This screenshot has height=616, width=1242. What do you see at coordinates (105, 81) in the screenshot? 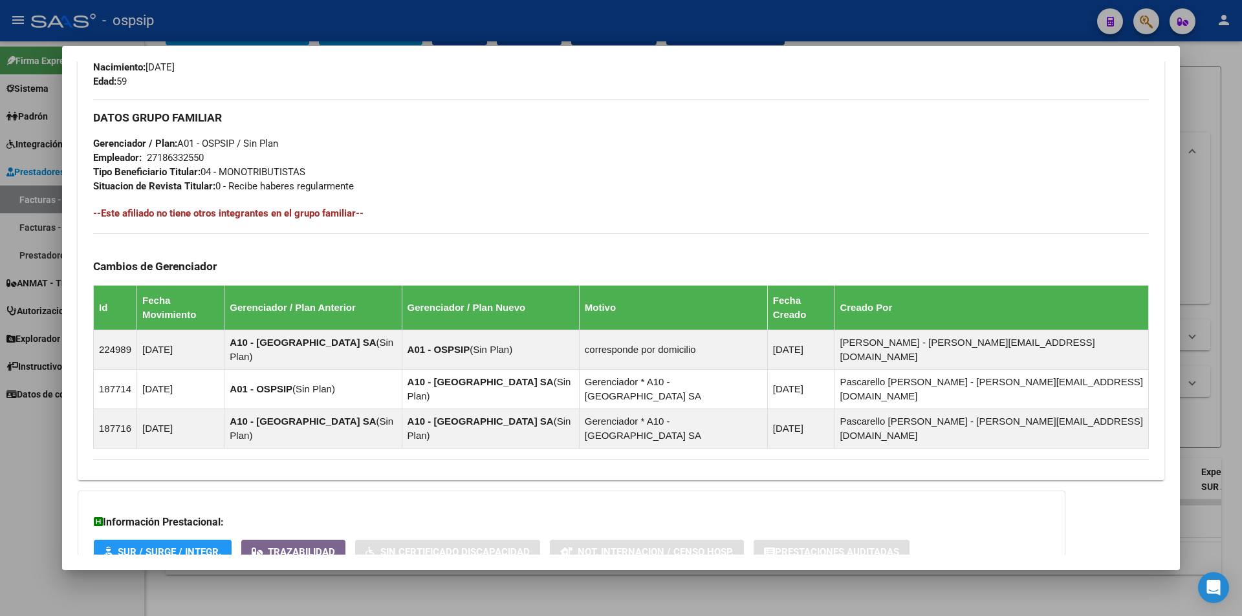
I see `strong: Edad:` at bounding box center [105, 81].